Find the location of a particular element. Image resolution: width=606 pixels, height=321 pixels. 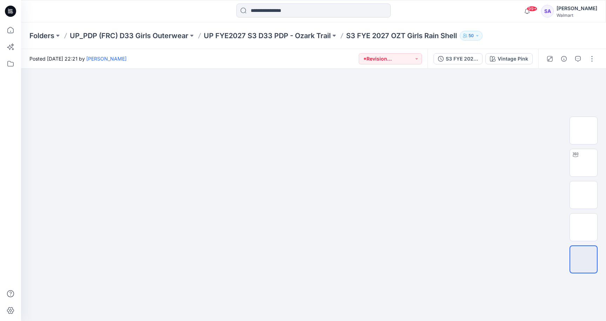

div: S3 FYE 2027 OZT Girls Rain Shell is located at coordinates (462, 59).